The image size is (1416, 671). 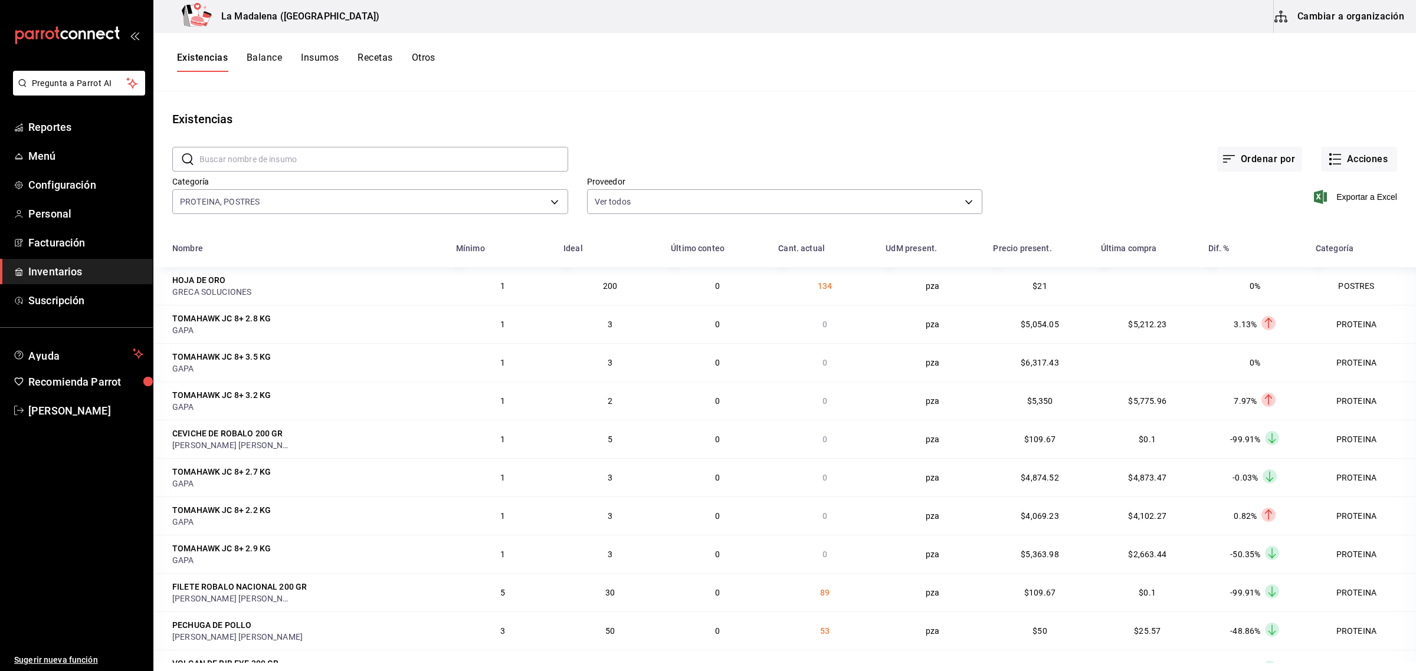 What do you see at coordinates (1245, 555) in the screenshot?
I see `span: -50.35%` at bounding box center [1245, 555].